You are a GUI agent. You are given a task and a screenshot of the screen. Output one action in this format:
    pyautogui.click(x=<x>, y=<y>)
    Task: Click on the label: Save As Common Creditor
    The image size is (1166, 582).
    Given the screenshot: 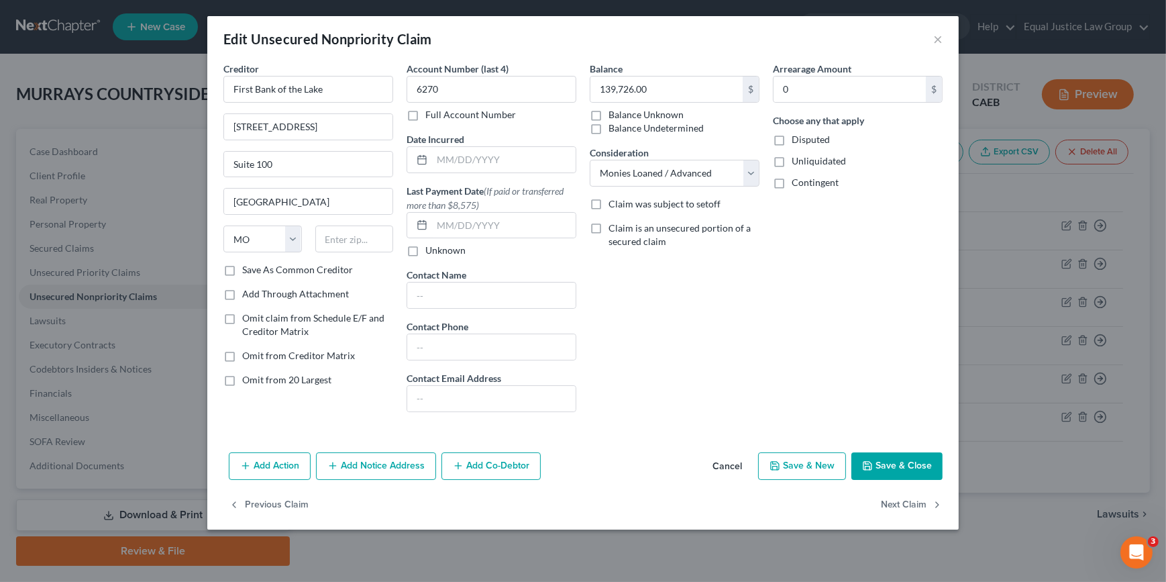 What is the action you would take?
    pyautogui.click(x=297, y=270)
    